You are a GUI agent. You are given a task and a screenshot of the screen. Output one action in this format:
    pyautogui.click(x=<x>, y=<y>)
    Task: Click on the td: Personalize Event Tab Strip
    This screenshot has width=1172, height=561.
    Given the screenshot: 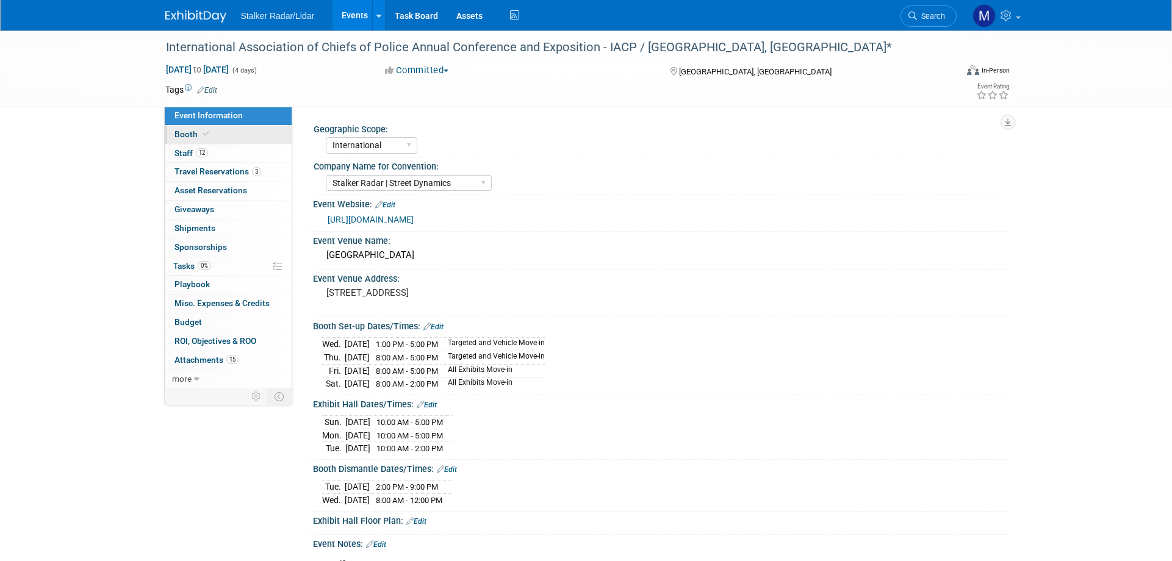 What is the action you would take?
    pyautogui.click(x=256, y=397)
    